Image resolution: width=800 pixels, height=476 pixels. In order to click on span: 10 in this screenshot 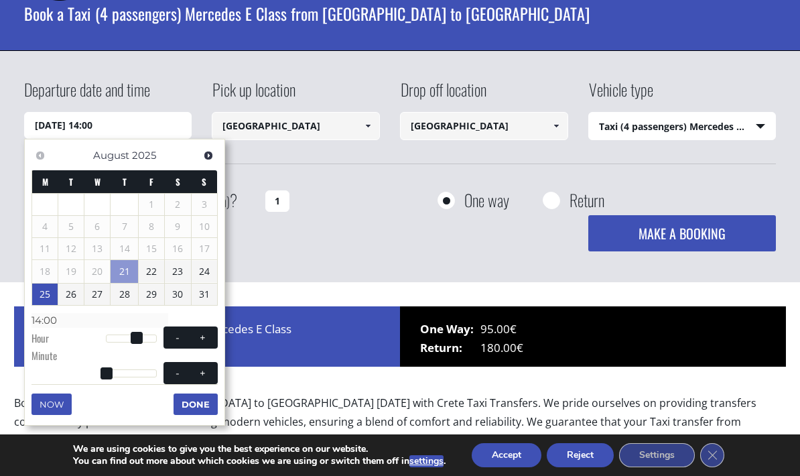, I will do `click(204, 226)`.